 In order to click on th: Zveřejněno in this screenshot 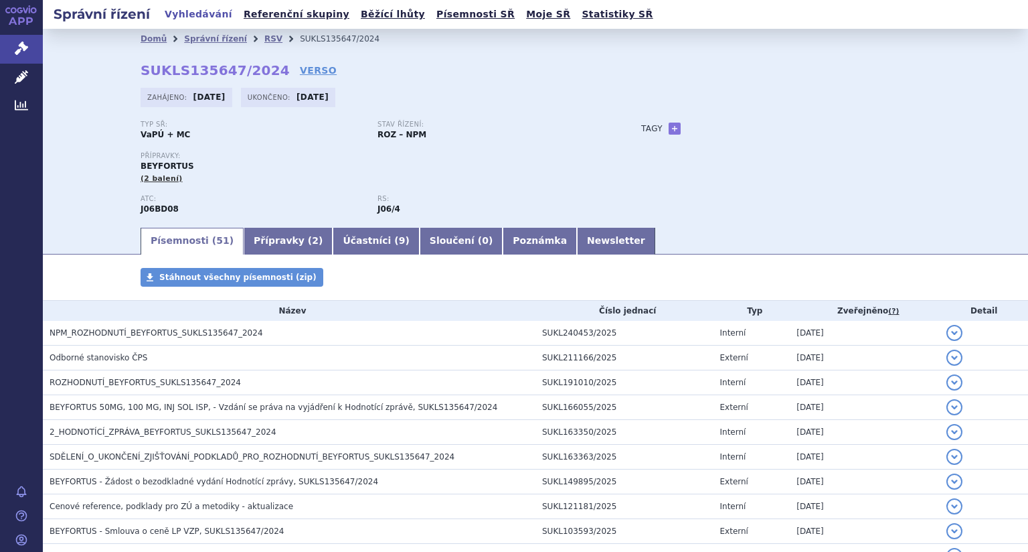, I will do `click(865, 311)`.